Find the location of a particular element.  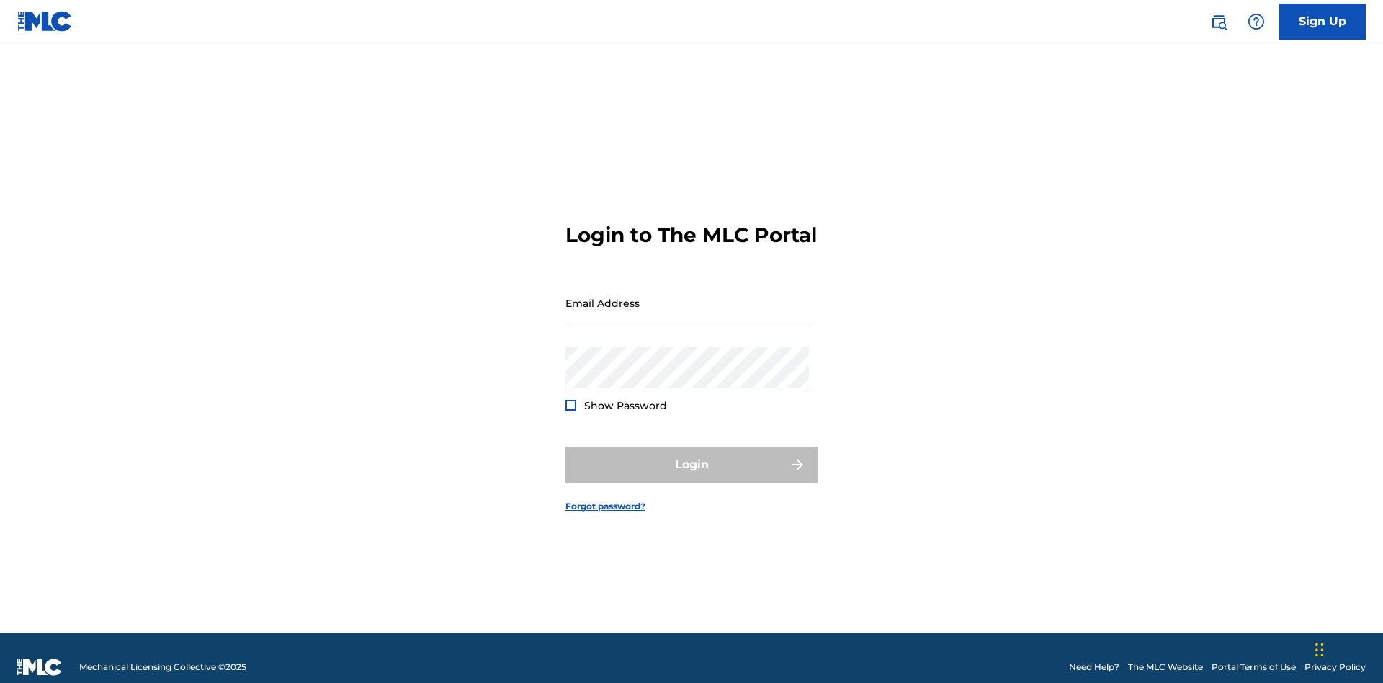

a: Need Help? is located at coordinates (1095, 667).